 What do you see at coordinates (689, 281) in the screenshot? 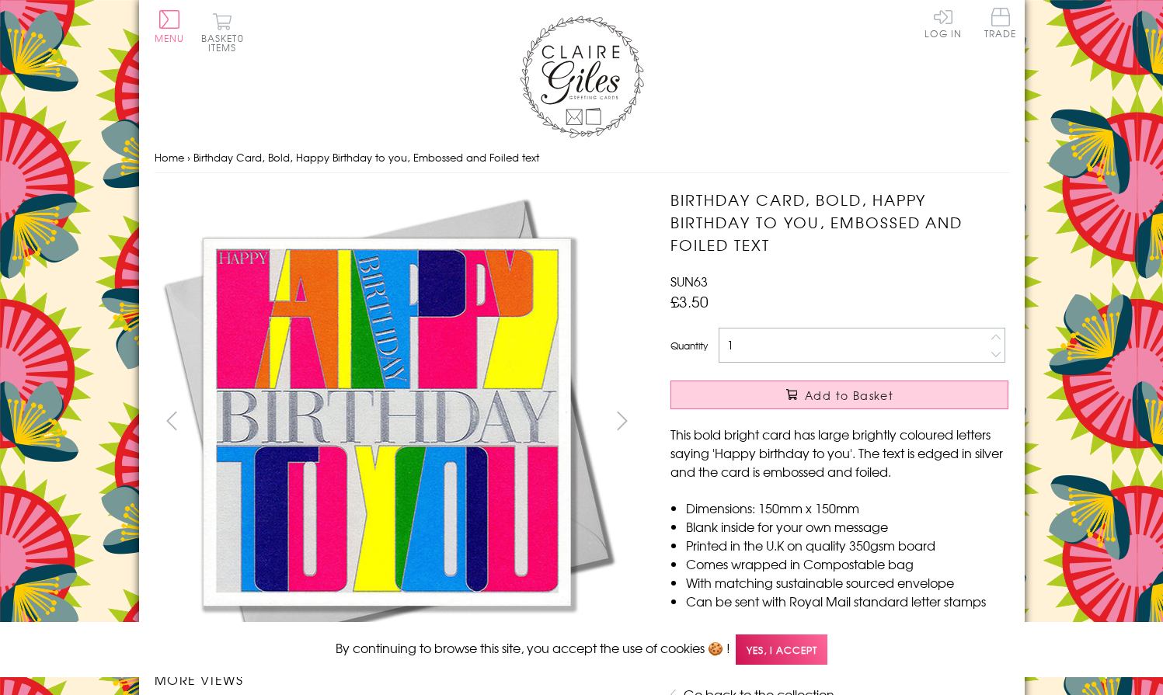
I see `span: SUN63` at bounding box center [689, 281].